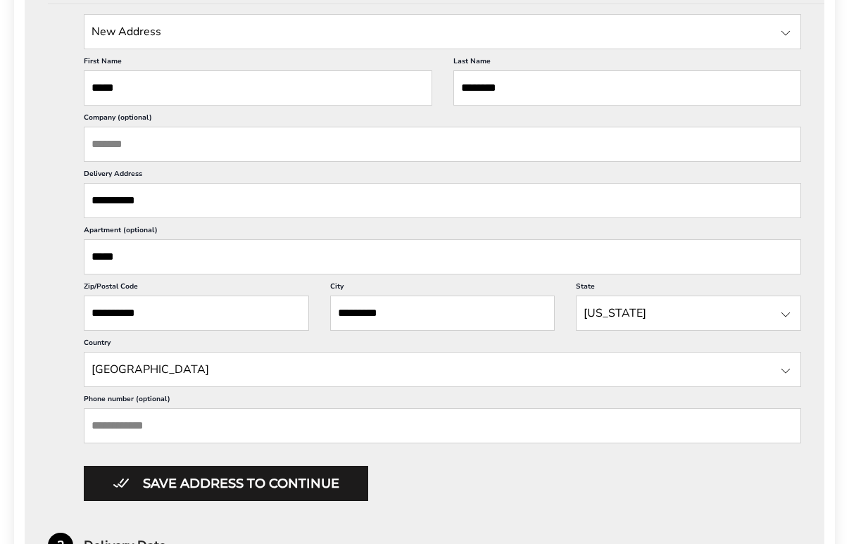 The image size is (849, 544). What do you see at coordinates (442, 401) in the screenshot?
I see `label: Phone number (optional)` at bounding box center [442, 401].